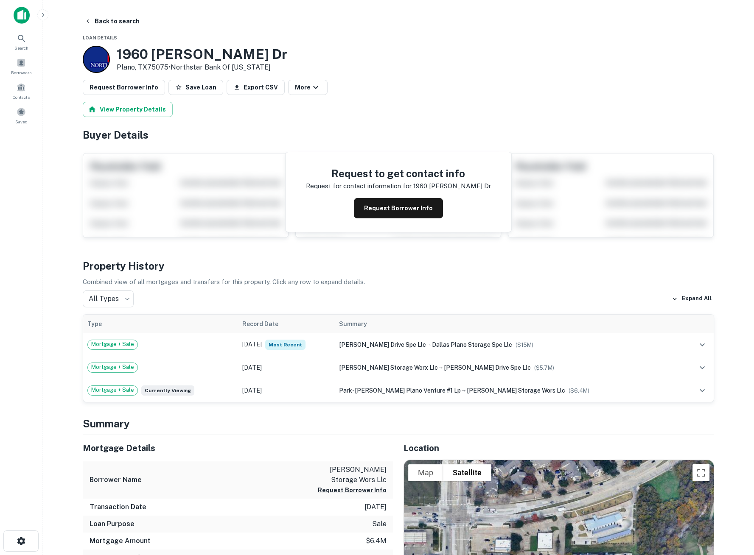 The image size is (754, 555). What do you see at coordinates (168, 391) in the screenshot?
I see `span: Currently viewing` at bounding box center [168, 391].